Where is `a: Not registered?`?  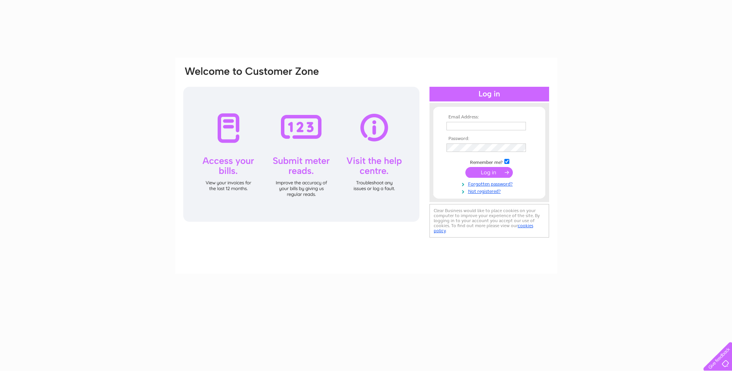 a: Not registered? is located at coordinates (490, 191).